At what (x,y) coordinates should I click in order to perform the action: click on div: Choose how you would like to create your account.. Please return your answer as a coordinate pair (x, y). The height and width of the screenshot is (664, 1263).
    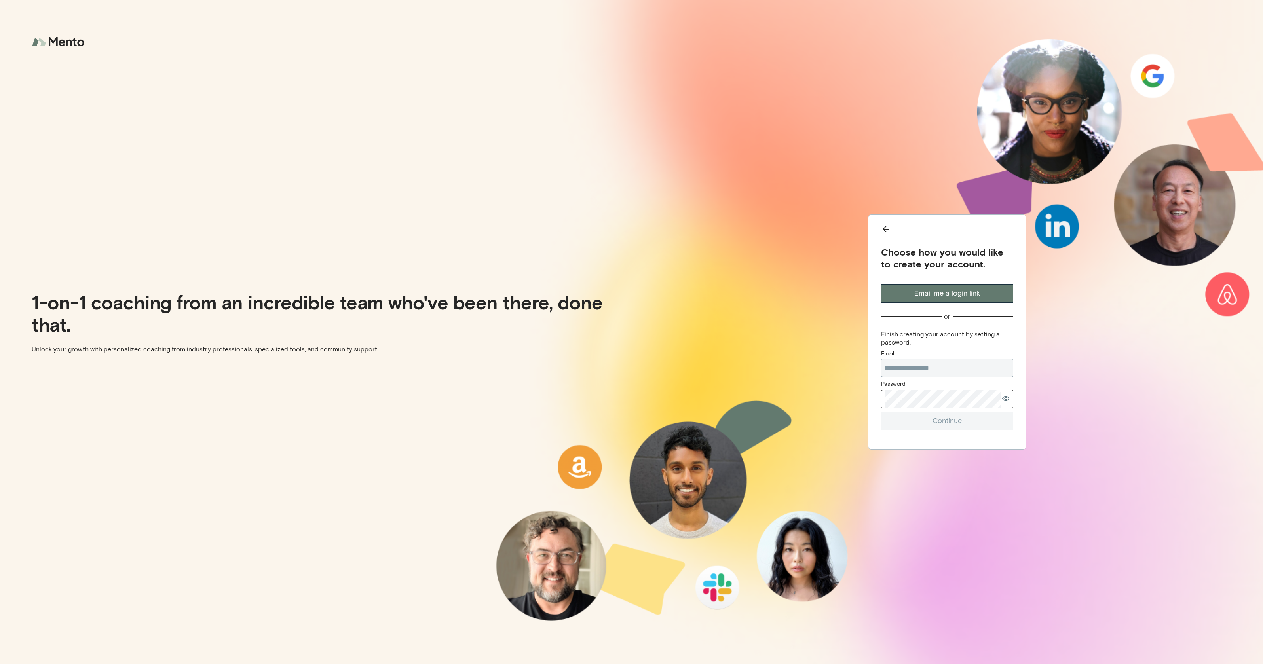
    Looking at the image, I should click on (947, 258).